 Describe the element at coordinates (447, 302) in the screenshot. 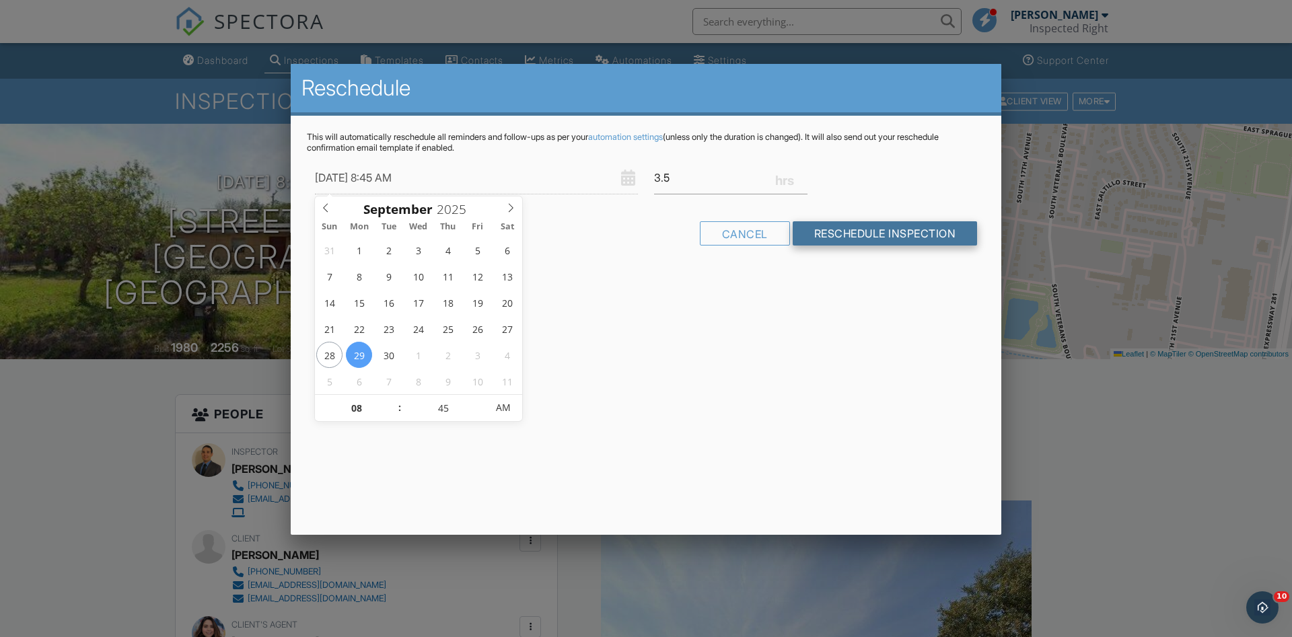

I see `span: September 18, 2025` at that location.